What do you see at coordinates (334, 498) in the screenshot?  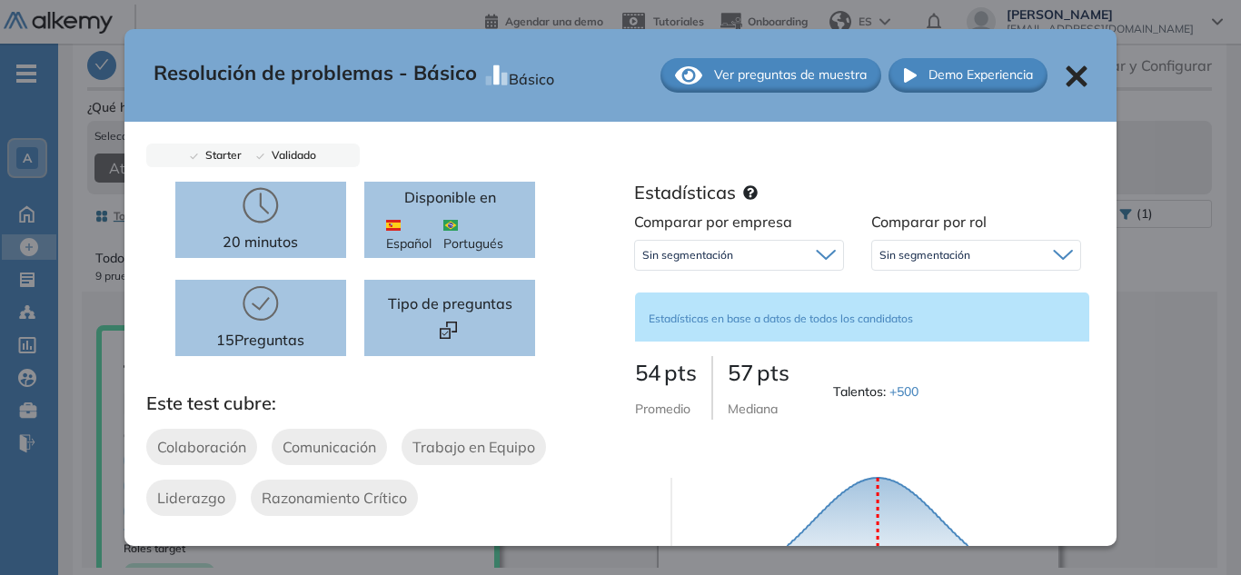 I see `span: Razonamiento Crítico` at bounding box center [334, 498].